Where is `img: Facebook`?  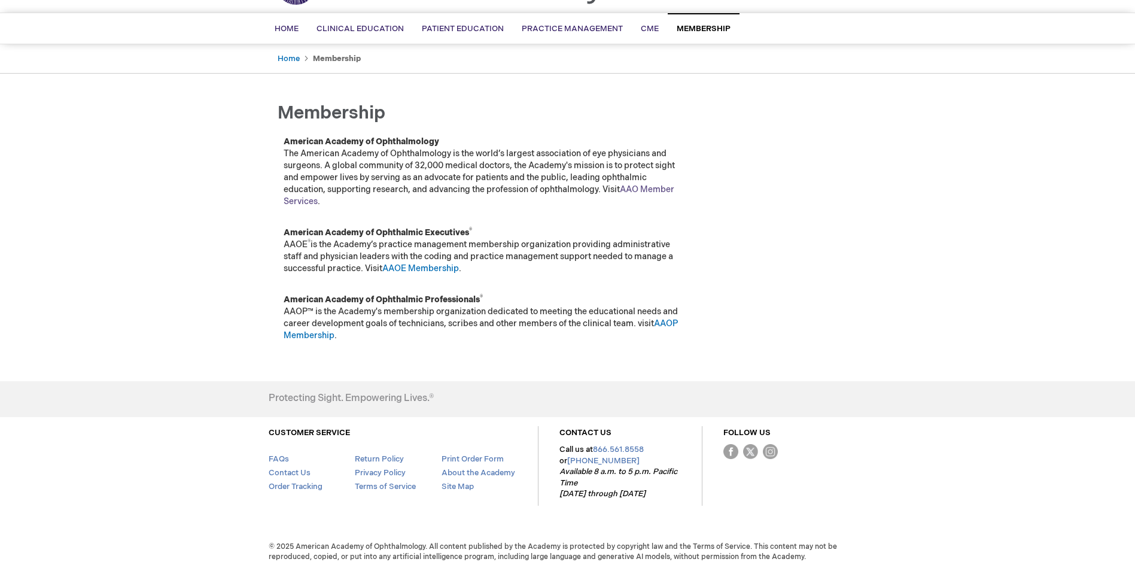
img: Facebook is located at coordinates (731, 451).